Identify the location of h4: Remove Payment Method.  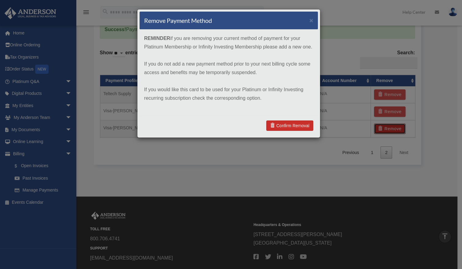
(178, 20).